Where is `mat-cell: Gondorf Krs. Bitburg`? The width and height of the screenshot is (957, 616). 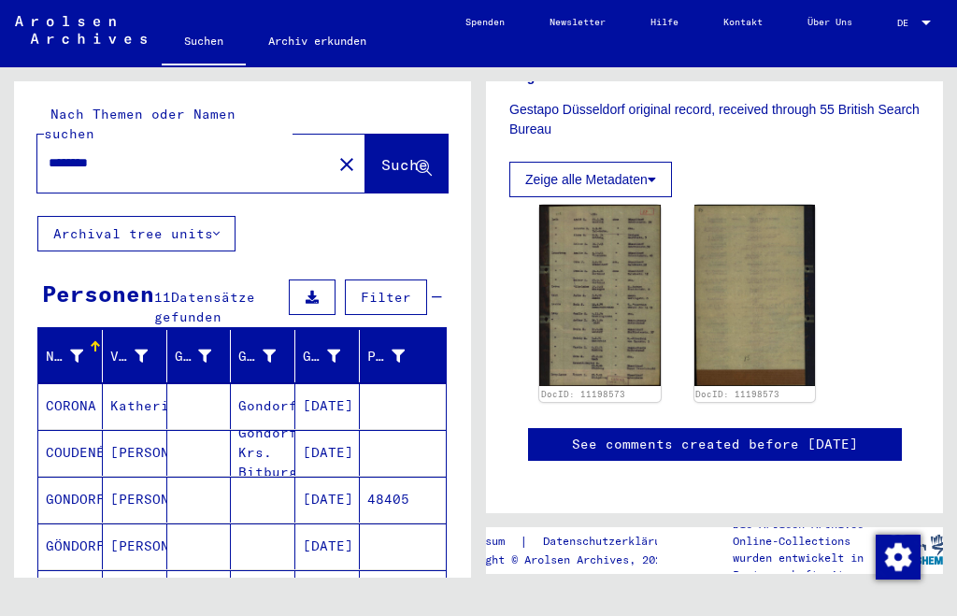 mat-cell: Gondorf Krs. Bitburg is located at coordinates (263, 452).